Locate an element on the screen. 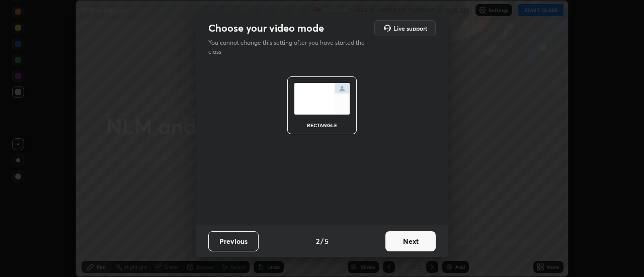  div: rectangle is located at coordinates (322, 125).